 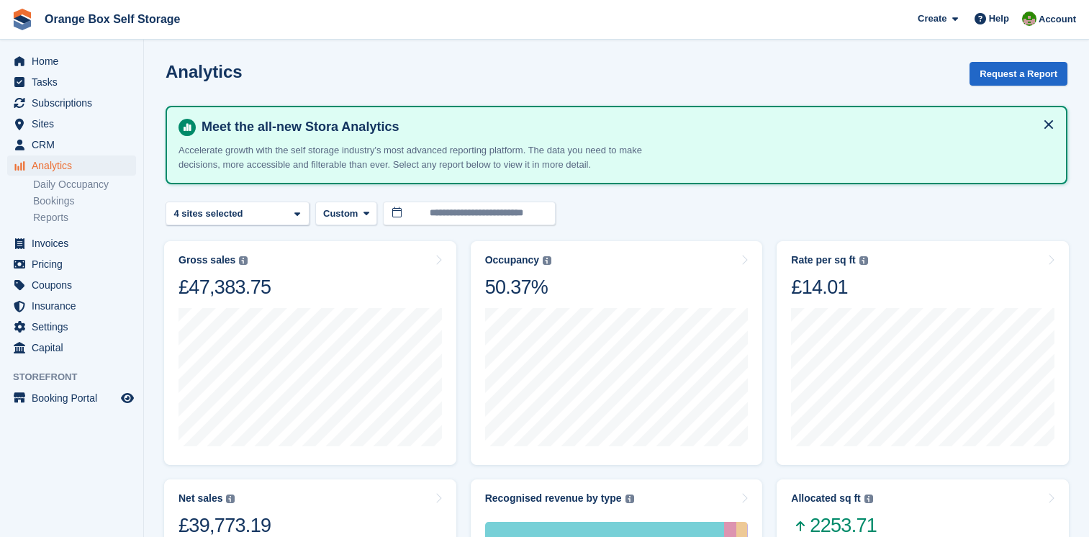 I want to click on div: 50.37%, so click(x=518, y=287).